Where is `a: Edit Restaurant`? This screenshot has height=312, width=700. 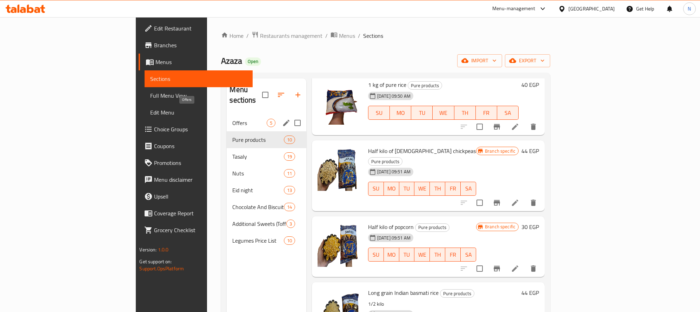 a: Edit Restaurant is located at coordinates (195, 28).